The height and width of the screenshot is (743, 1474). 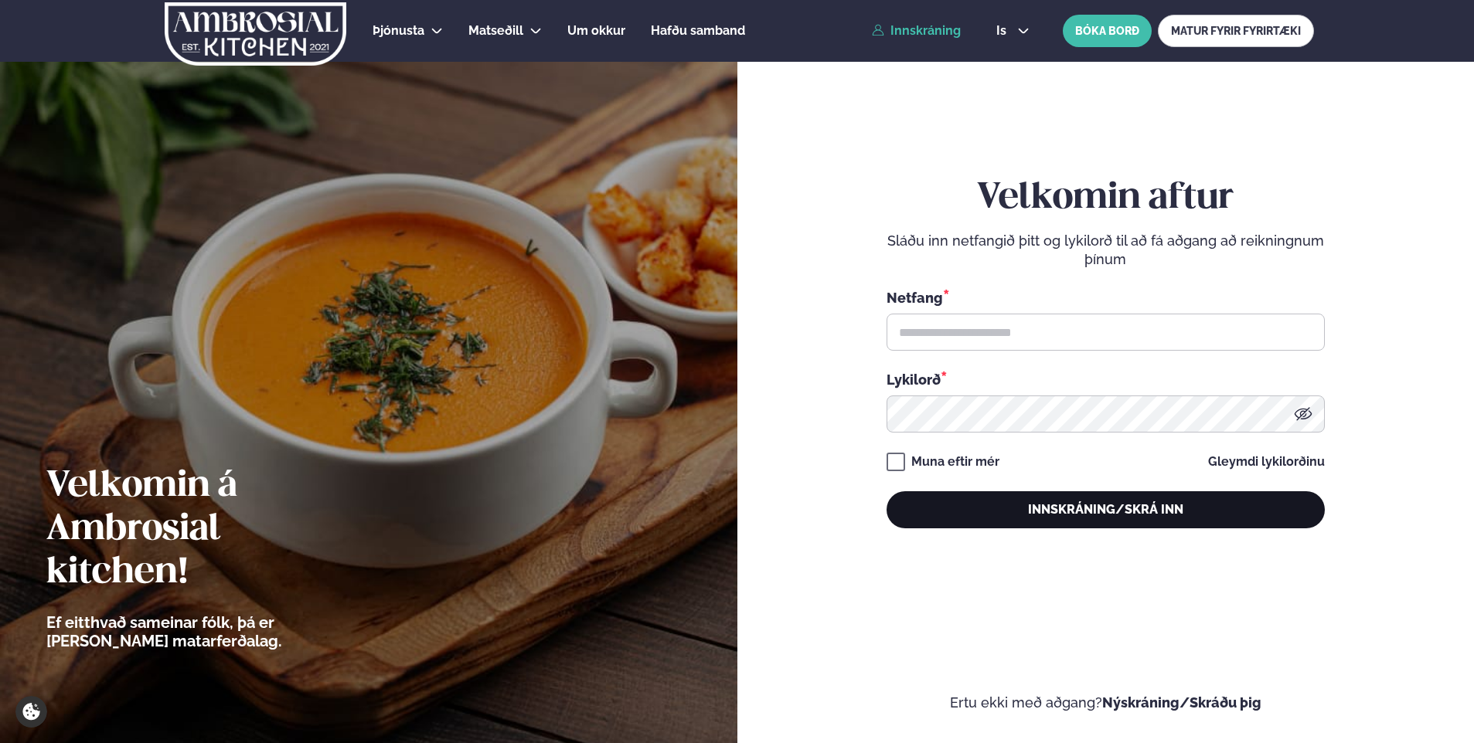 What do you see at coordinates (1012, 31) in the screenshot?
I see `button: is` at bounding box center [1012, 31].